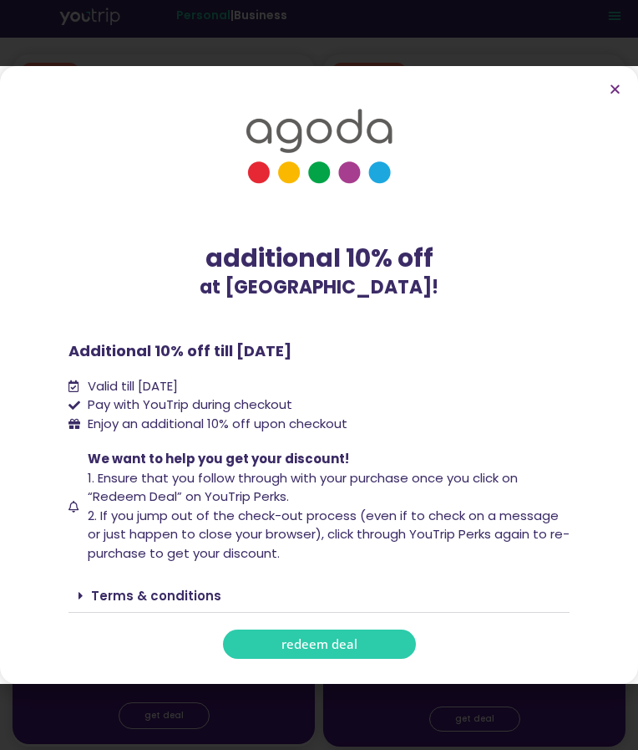 The width and height of the screenshot is (638, 750). I want to click on span: 1. Ensure that you follow through with your purchase once you click on “Redeem Deal” on YouTrip P..., so click(302, 487).